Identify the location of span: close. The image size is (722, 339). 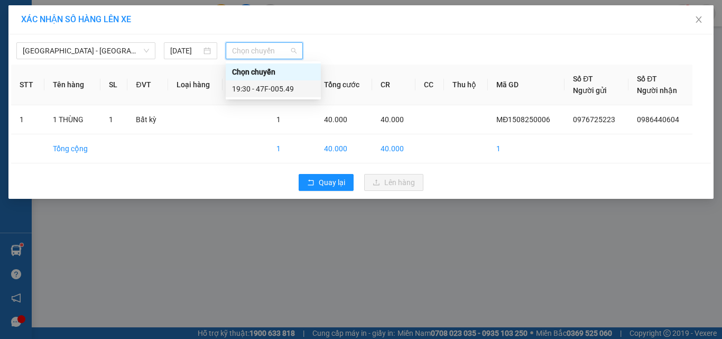
(699, 20).